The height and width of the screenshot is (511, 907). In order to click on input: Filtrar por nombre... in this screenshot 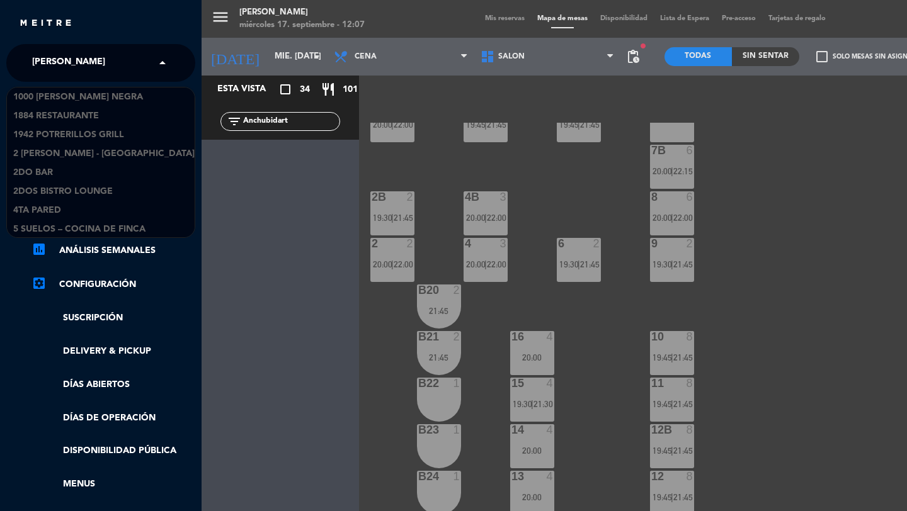, I will do `click(290, 122)`.